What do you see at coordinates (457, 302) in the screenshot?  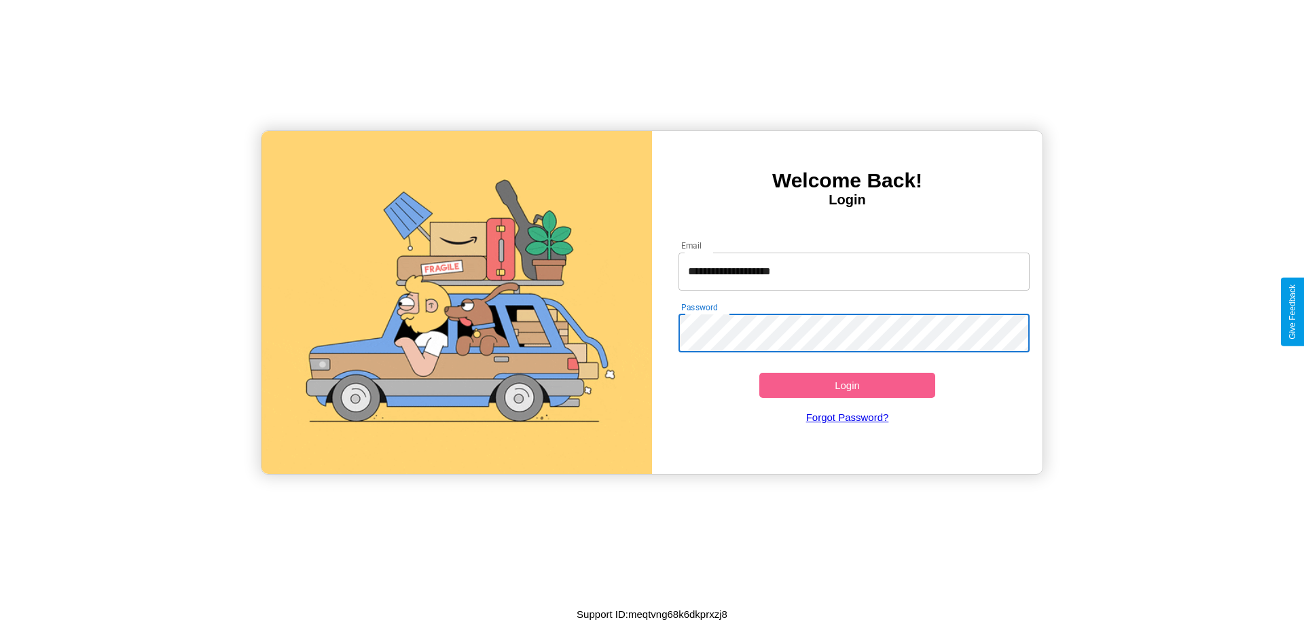 I see `img: gif` at bounding box center [457, 302].